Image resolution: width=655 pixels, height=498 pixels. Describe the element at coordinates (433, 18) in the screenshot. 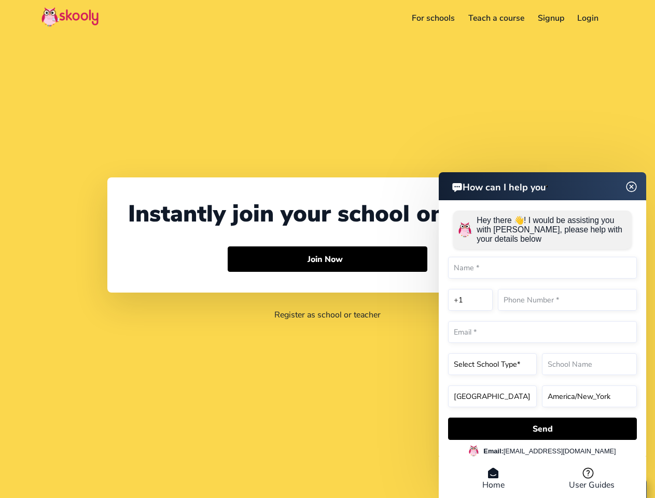

I see `a: For schools` at that location.